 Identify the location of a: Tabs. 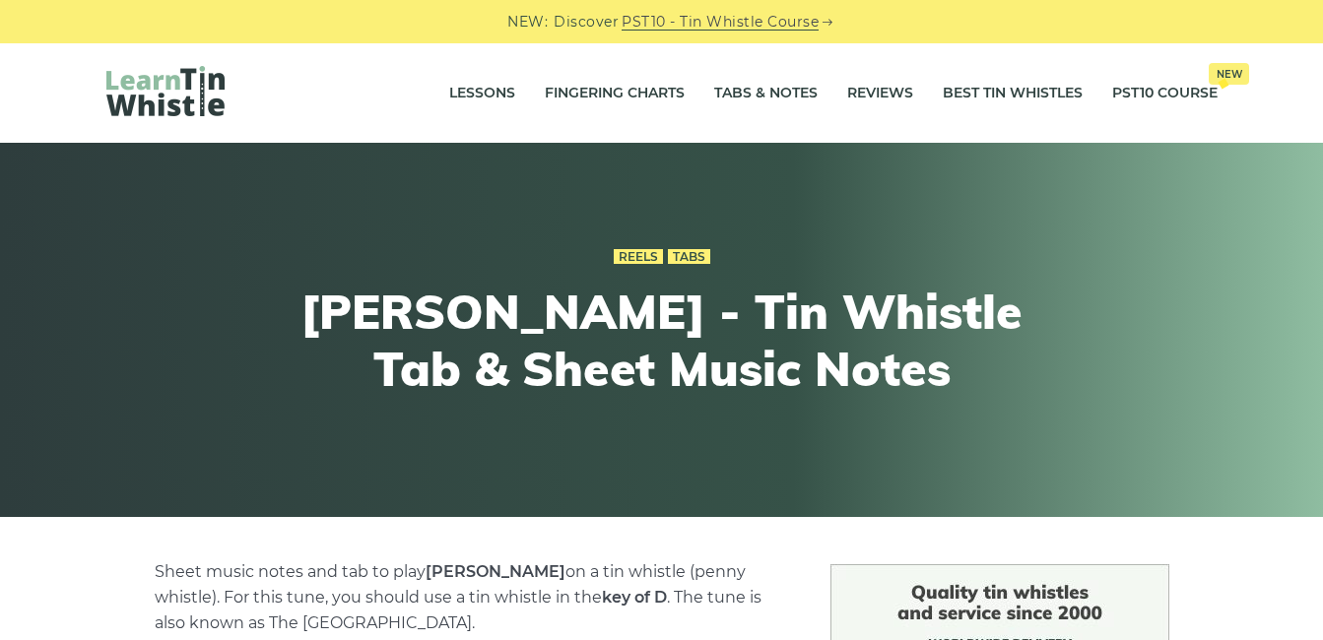
(689, 257).